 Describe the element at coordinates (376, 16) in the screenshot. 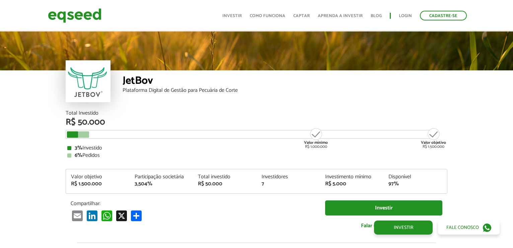

I see `a: Blog` at that location.